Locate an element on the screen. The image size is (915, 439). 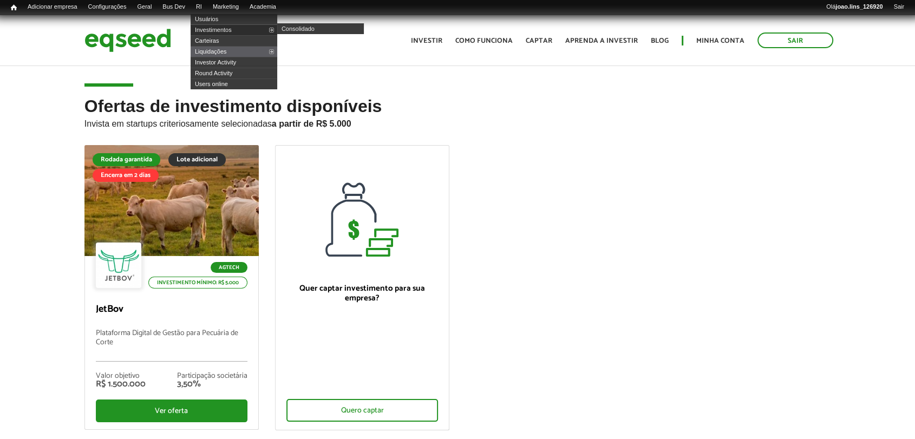
a: Geral is located at coordinates (144, 7).